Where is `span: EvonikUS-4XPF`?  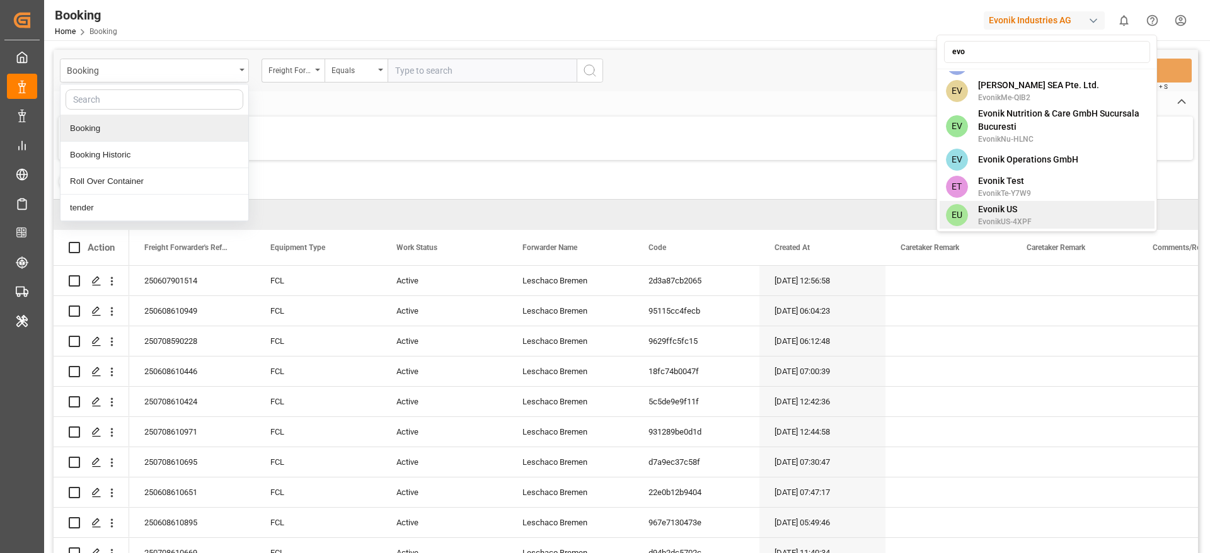
span: EvonikUS-4XPF is located at coordinates (1004, 222).